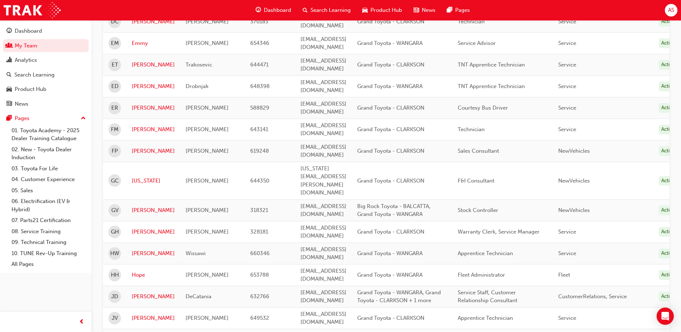 This screenshot has width=681, height=332. Describe the element at coordinates (22, 118) in the screenshot. I see `div: Pages` at that location.